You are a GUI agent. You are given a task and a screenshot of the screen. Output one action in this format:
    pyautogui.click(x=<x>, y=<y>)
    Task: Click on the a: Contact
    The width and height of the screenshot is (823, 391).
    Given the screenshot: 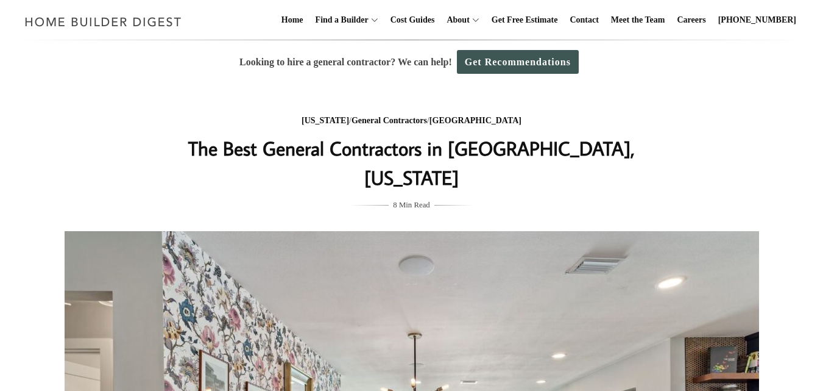 What is the action you would take?
    pyautogui.click(x=584, y=20)
    